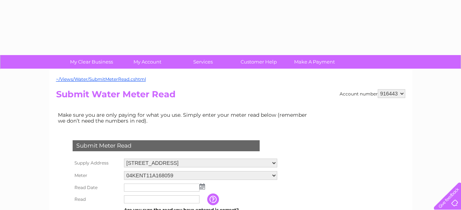 This screenshot has width=461, height=210. What do you see at coordinates (147, 62) in the screenshot?
I see `a: My Account` at bounding box center [147, 62].